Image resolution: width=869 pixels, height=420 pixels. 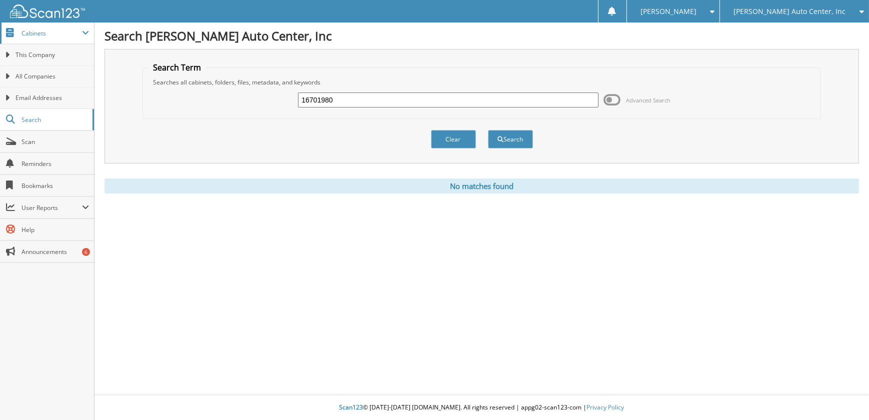 What do you see at coordinates (55, 185) in the screenshot?
I see `span: Bookmarks` at bounding box center [55, 185].